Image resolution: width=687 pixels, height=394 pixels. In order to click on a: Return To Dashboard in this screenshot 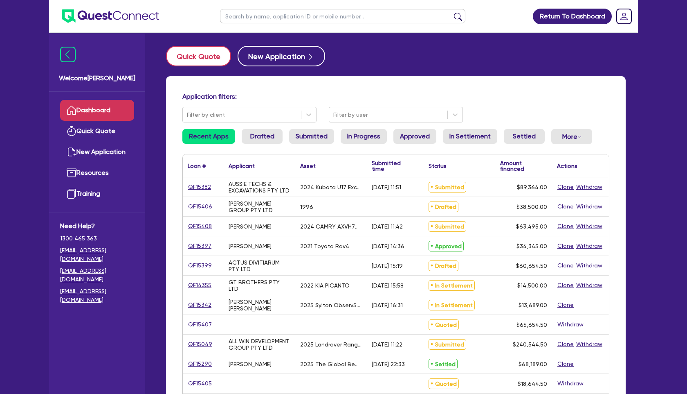, I will do `click(572, 16)`.